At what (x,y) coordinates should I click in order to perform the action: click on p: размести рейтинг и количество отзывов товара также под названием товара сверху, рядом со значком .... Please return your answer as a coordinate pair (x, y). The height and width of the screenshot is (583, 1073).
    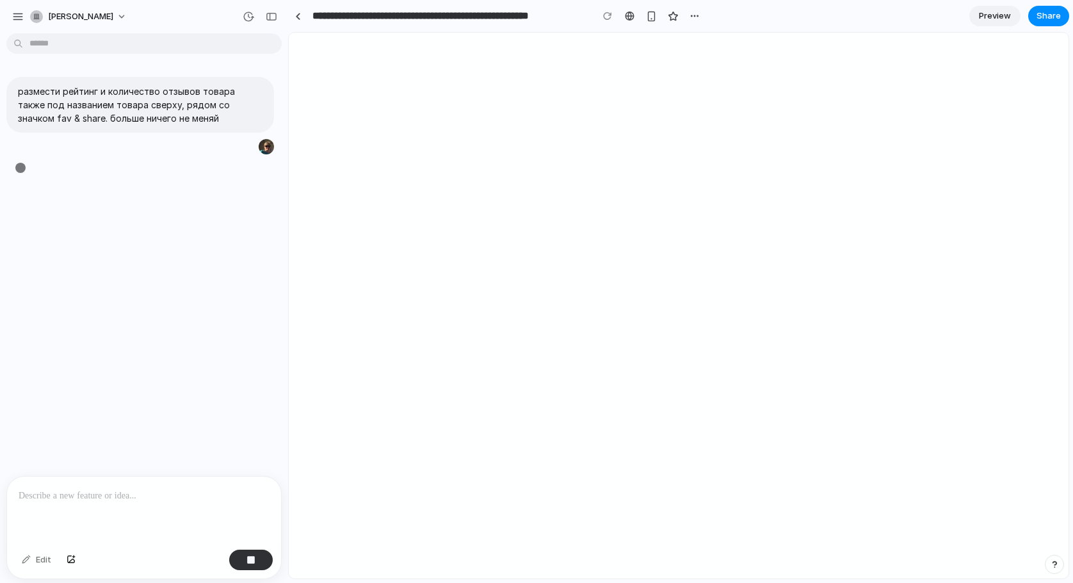
    Looking at the image, I should click on (140, 104).